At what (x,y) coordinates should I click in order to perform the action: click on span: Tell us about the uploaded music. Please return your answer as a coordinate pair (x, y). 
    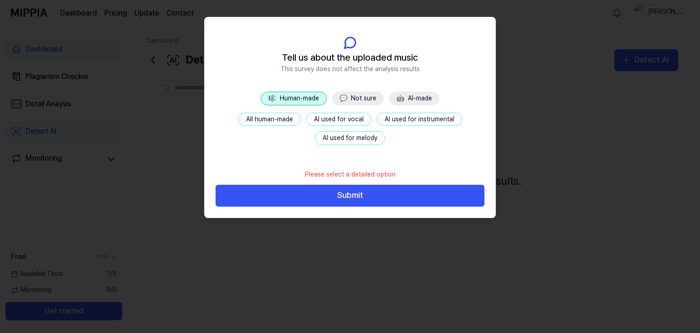
    Looking at the image, I should click on (350, 57).